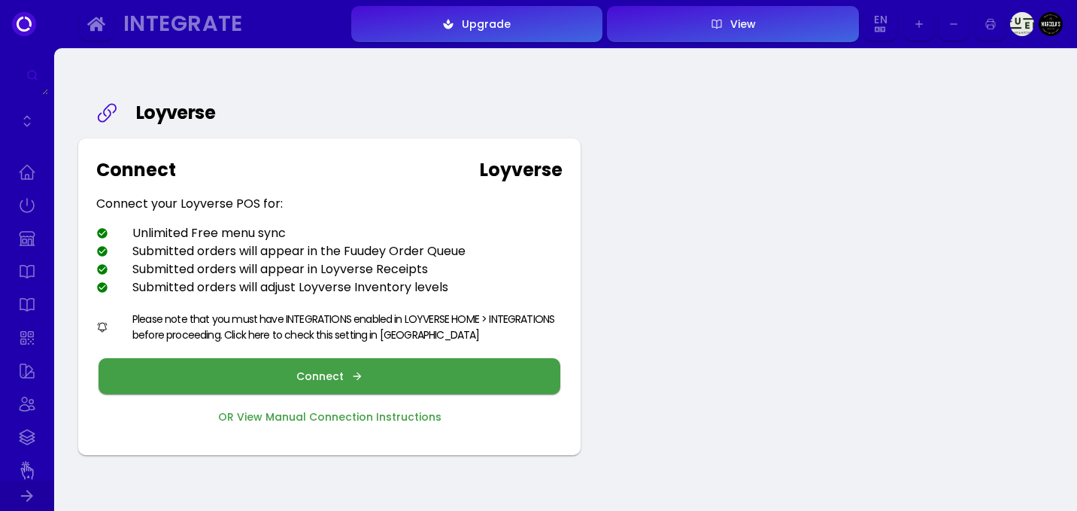  What do you see at coordinates (329, 417) in the screenshot?
I see `button: OR View Manual Connection Instructions` at bounding box center [329, 417].